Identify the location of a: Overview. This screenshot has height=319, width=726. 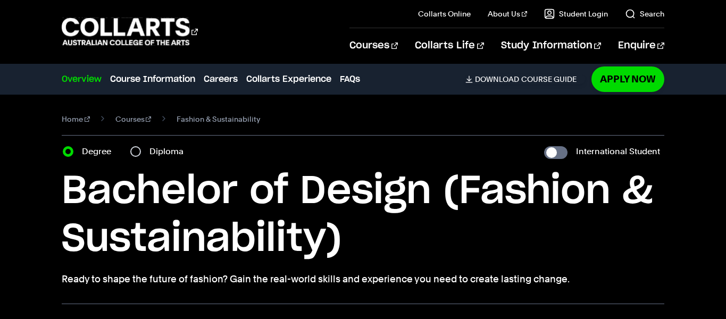
(81, 79).